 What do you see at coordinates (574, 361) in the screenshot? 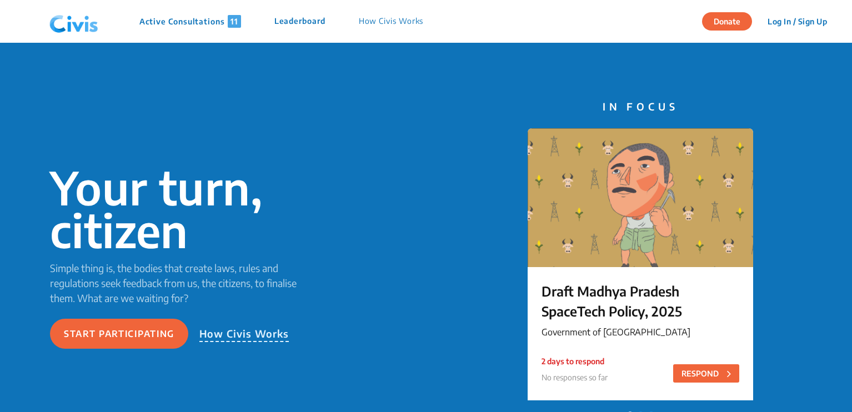
I see `p: 2 days to respond` at bounding box center [574, 361].